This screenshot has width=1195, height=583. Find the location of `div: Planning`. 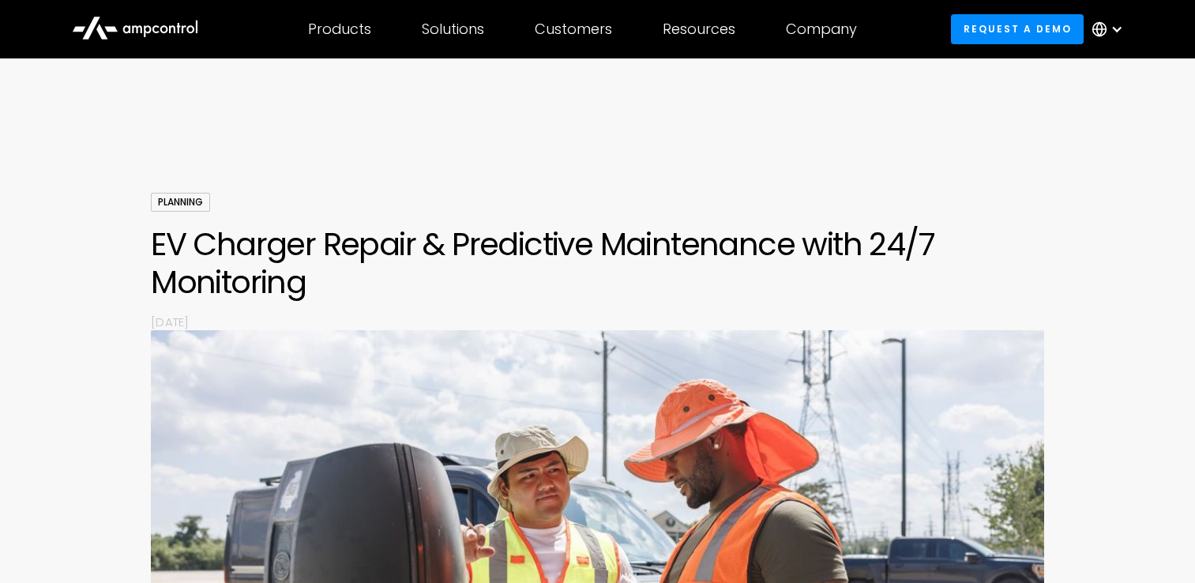

div: Planning is located at coordinates (180, 202).